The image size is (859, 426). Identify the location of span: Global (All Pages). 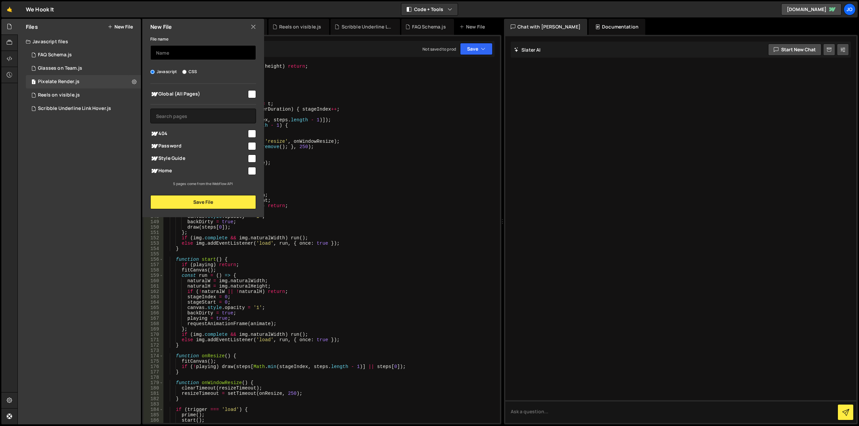
(199, 94).